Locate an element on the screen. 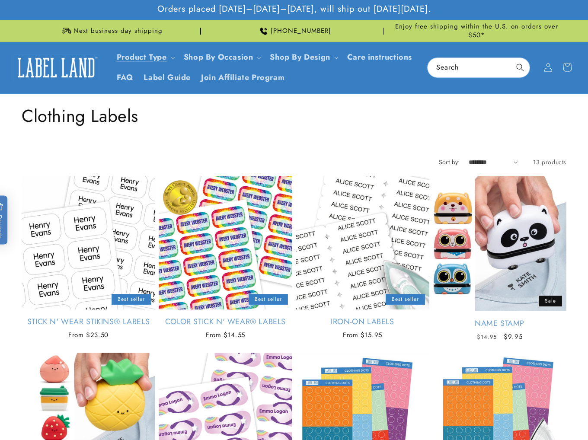 The height and width of the screenshot is (440, 588). a: Shop By Design is located at coordinates (300, 57).